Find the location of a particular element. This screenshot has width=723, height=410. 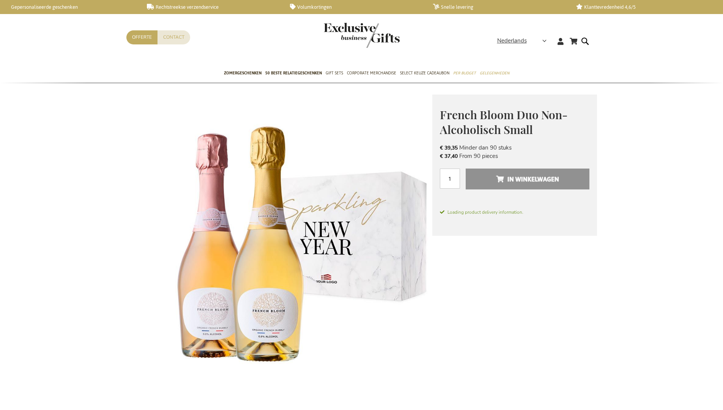

a: French Bloom Duo Niet-alcoholisch Small is located at coordinates (279, 247).